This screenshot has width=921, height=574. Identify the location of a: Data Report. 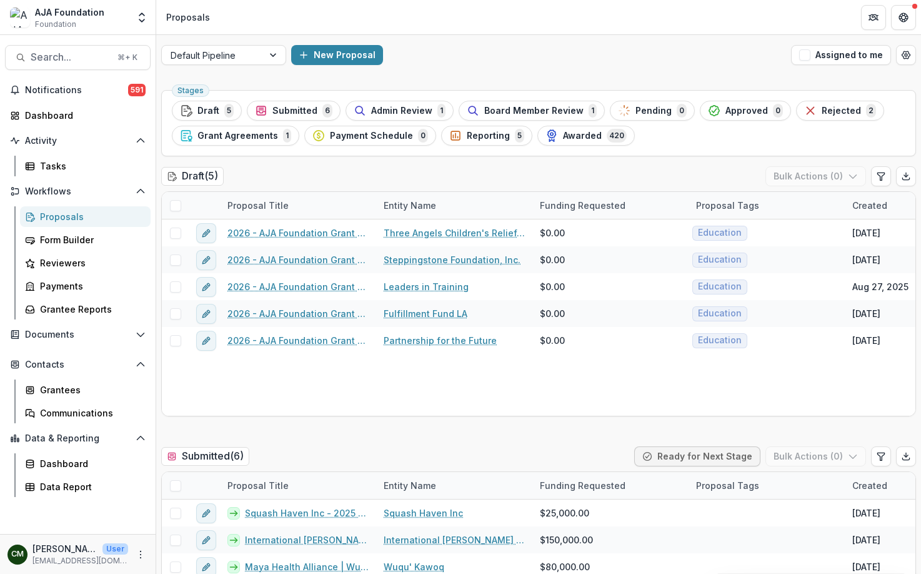
(85, 486).